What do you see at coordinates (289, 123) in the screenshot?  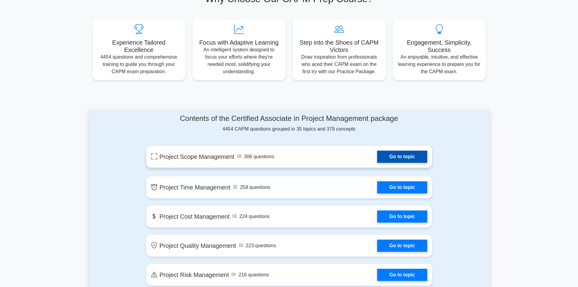 I see `div: 4454 CAPM questions grouped in 35 topics and 379 concepts` at bounding box center [289, 123].